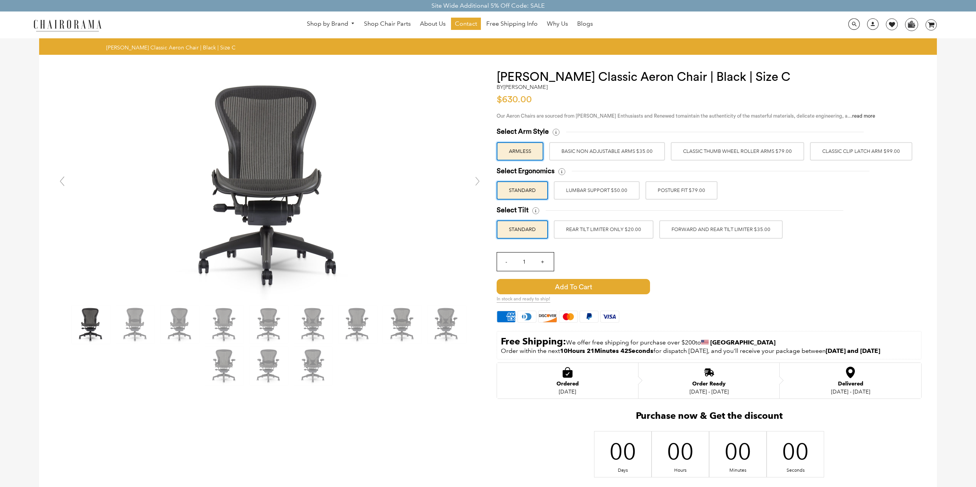 The height and width of the screenshot is (487, 976). What do you see at coordinates (681, 191) in the screenshot?
I see `label: POSTURE FIT $79.00` at bounding box center [681, 191].